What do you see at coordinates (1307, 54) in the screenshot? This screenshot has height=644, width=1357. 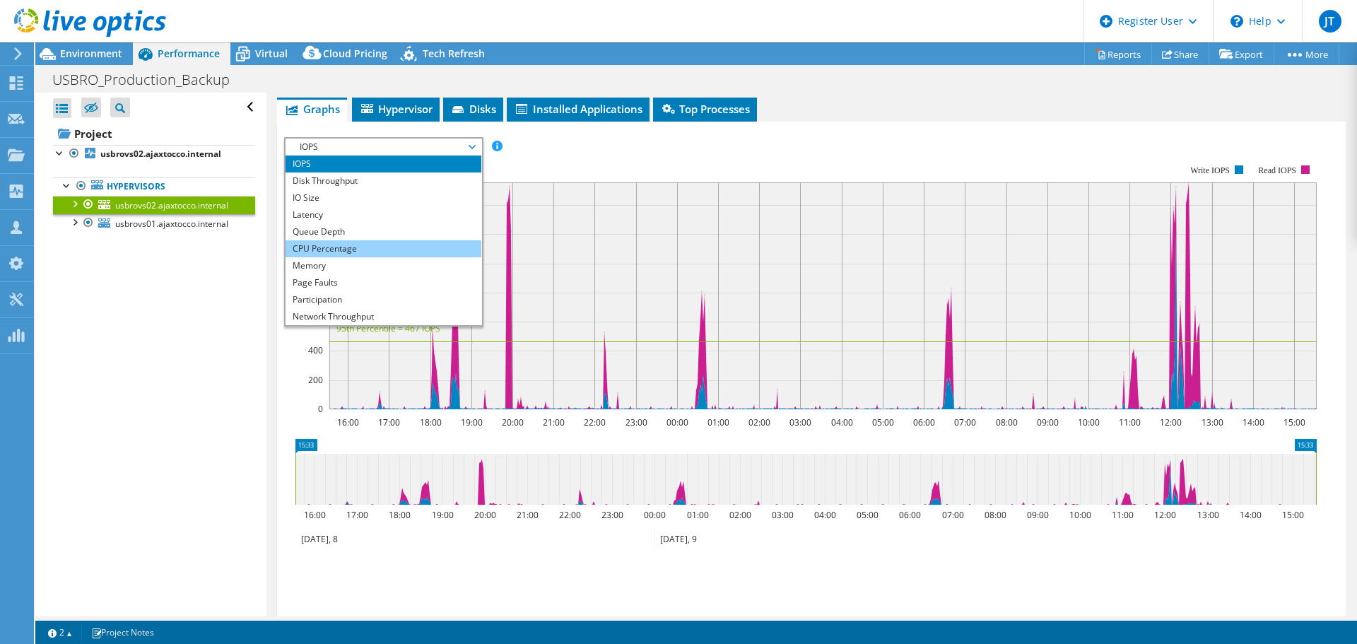 I see `a: More` at bounding box center [1307, 54].